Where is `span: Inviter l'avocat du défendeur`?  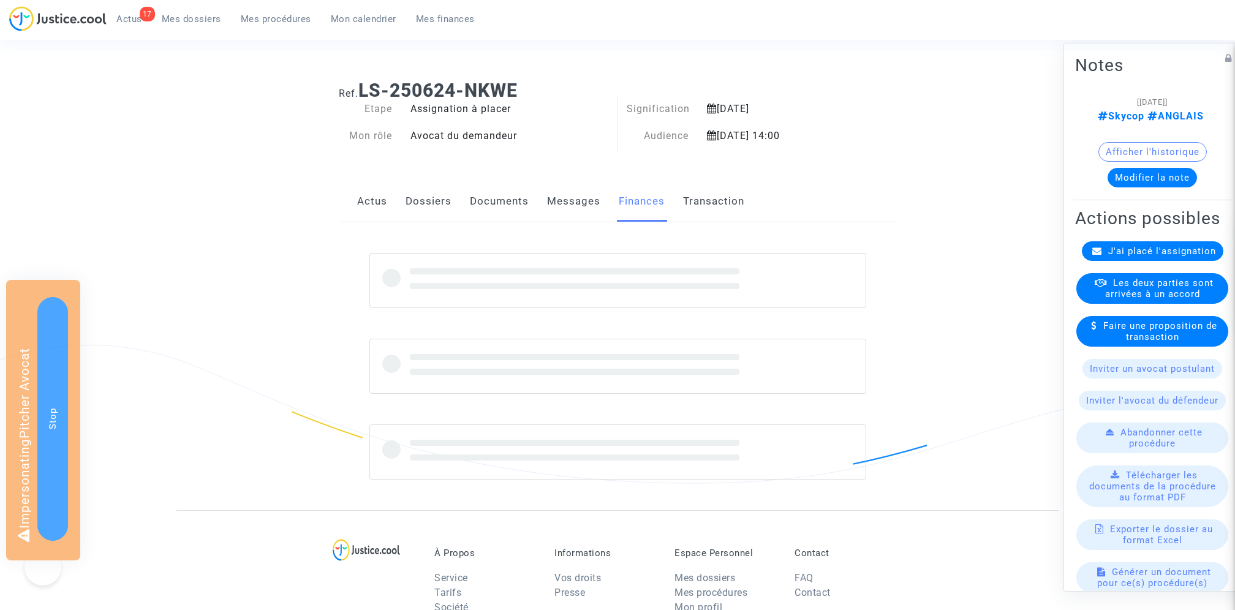
span: Inviter l'avocat du défendeur is located at coordinates (1153, 401).